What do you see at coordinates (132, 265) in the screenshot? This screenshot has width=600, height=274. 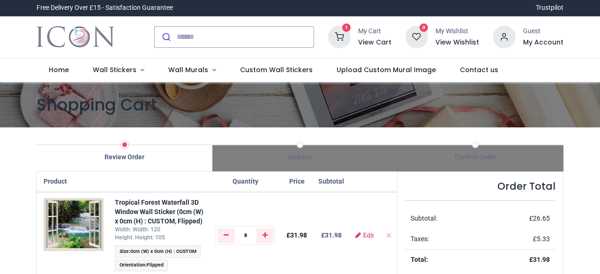 I see `span: Orientation` at bounding box center [132, 265].